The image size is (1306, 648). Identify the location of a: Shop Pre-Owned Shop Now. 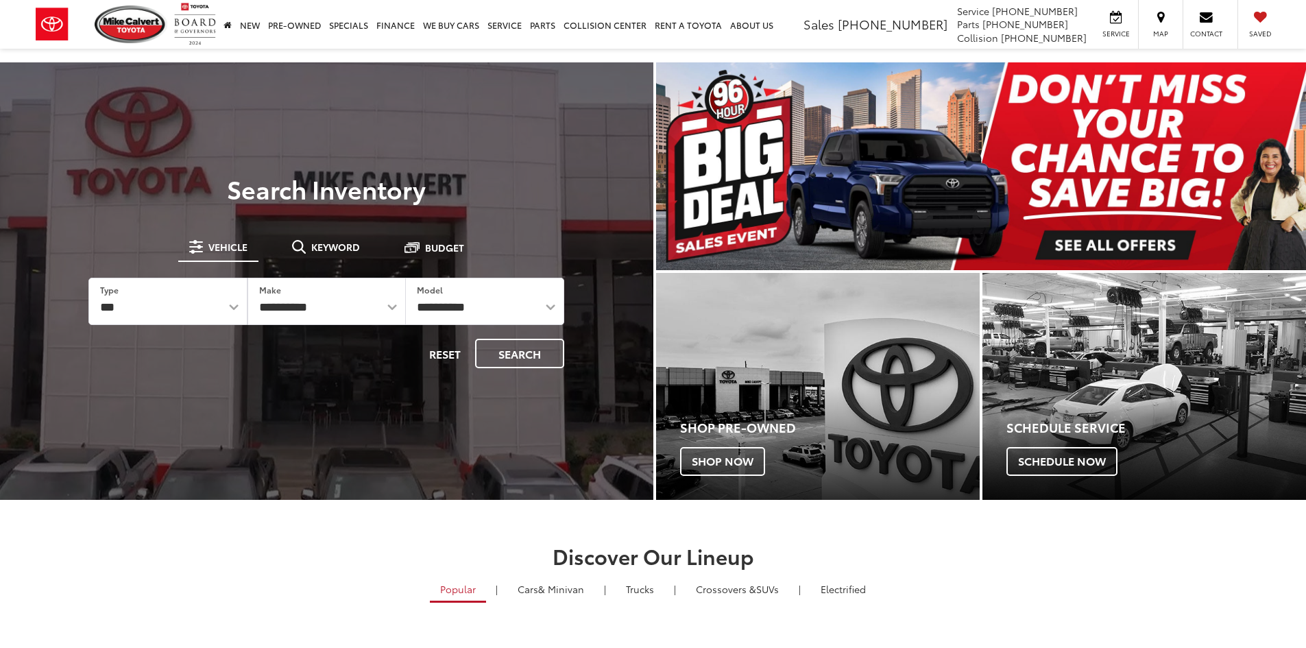
(818, 386).